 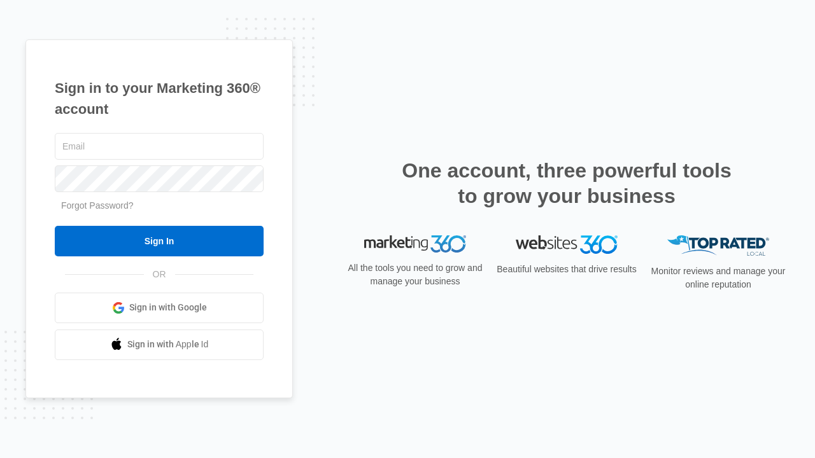 I want to click on span: Sign in with Apple Id, so click(x=168, y=344).